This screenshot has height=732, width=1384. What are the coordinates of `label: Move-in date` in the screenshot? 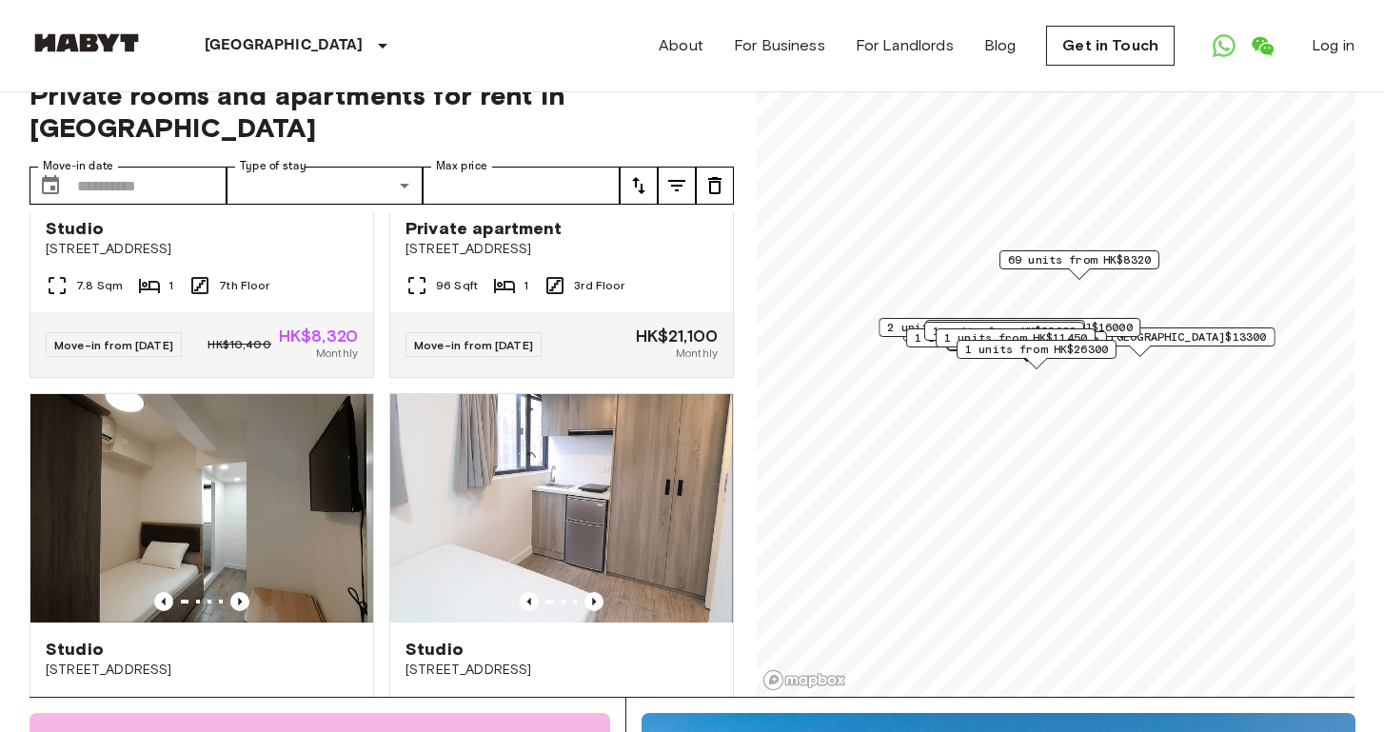 It's located at (78, 166).